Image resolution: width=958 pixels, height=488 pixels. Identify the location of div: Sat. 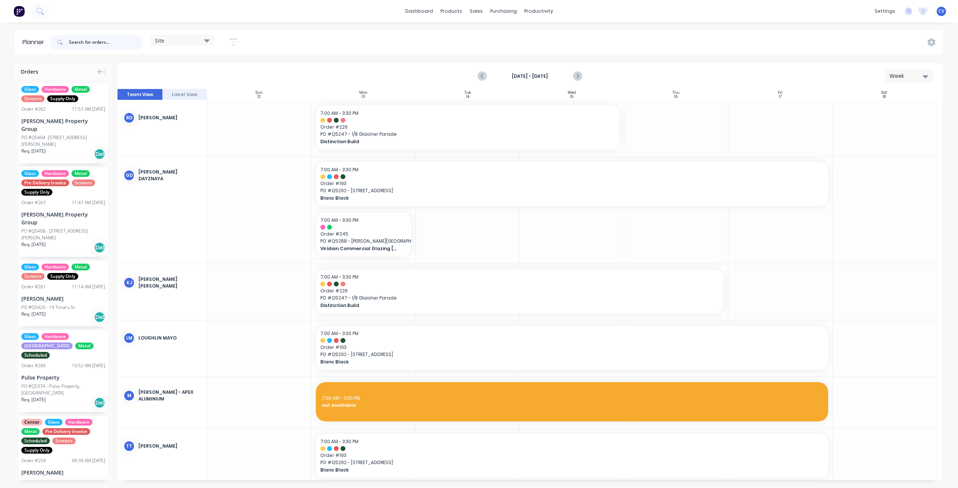
(885, 93).